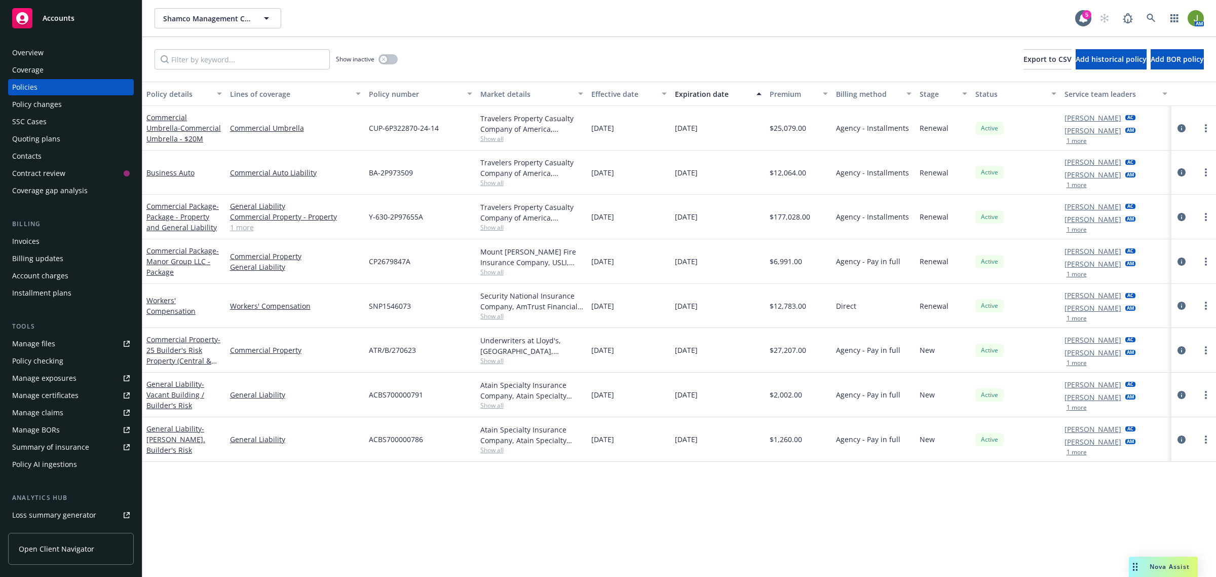  What do you see at coordinates (175, 394) in the screenshot?
I see `span: - Vacant Building / Builder's Risk` at bounding box center [175, 394].